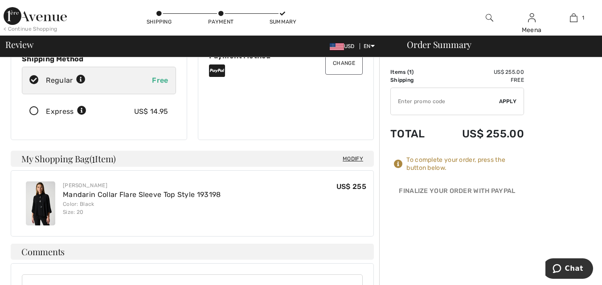  Describe the element at coordinates (142, 208) in the screenshot. I see `div: Color: Black Size: 20` at that location.